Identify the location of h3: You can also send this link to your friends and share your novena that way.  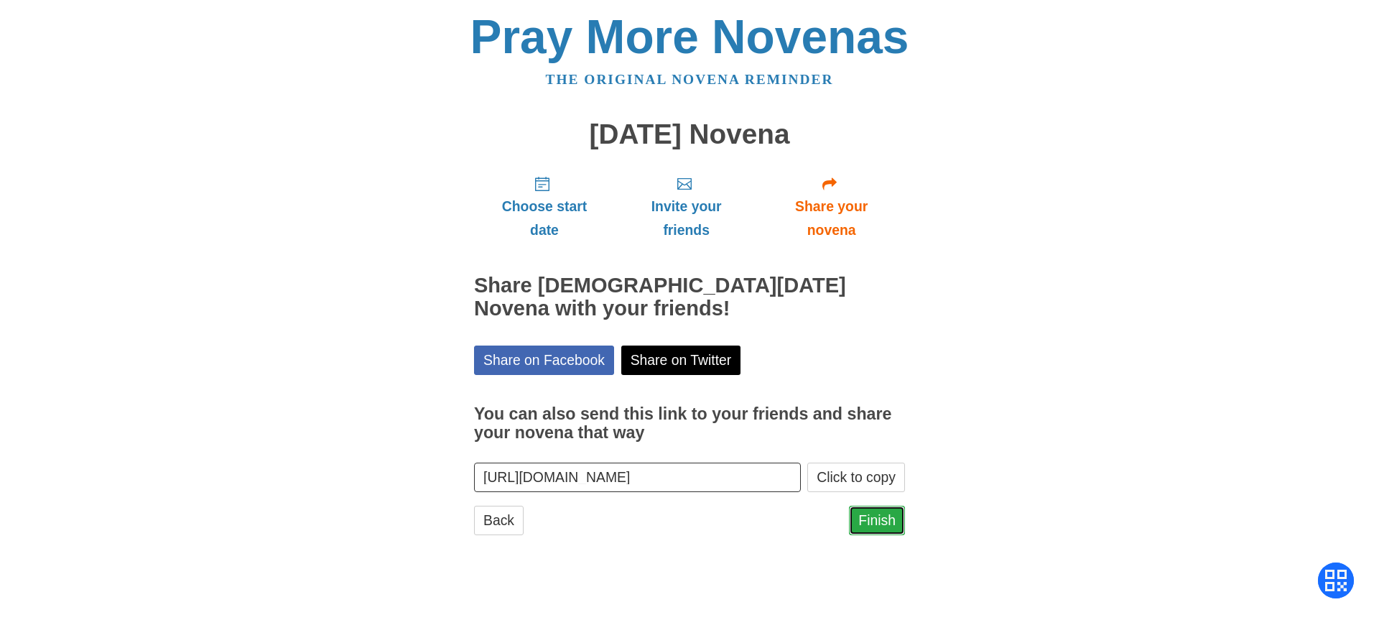
(689, 423).